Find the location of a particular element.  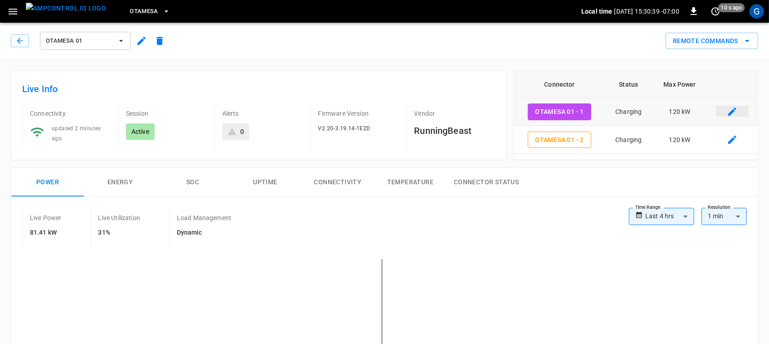

label: Time Range is located at coordinates (648, 207).